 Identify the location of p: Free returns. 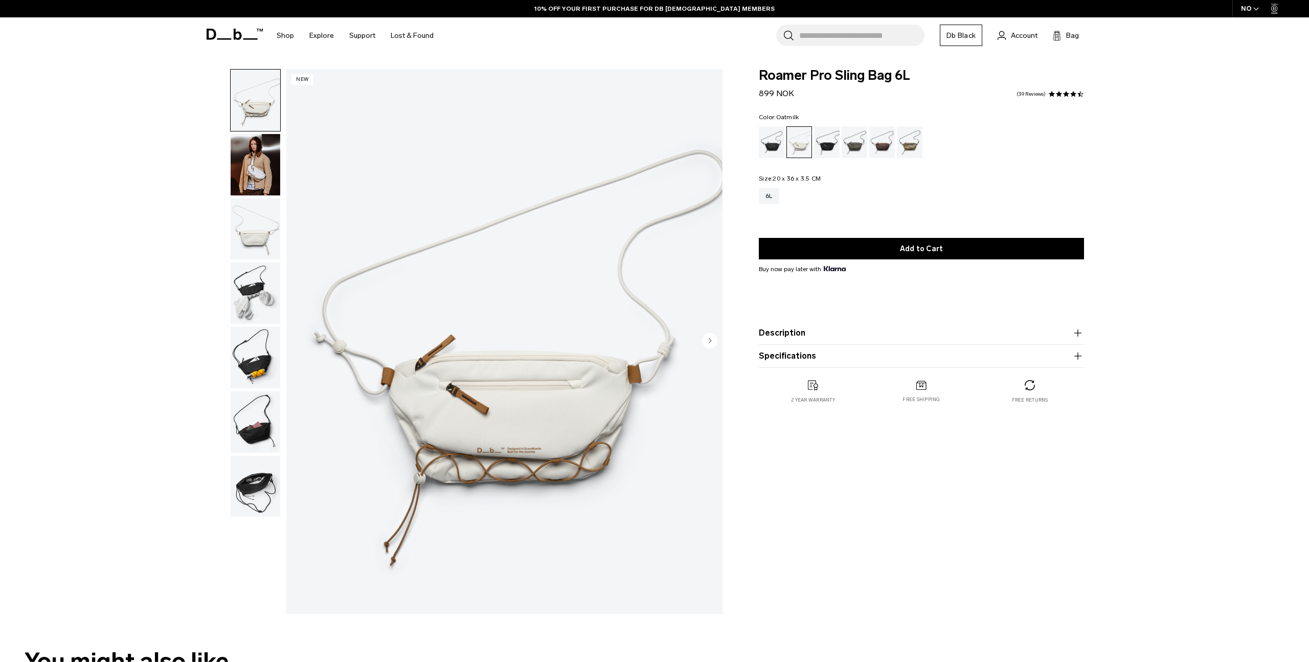
(1030, 400).